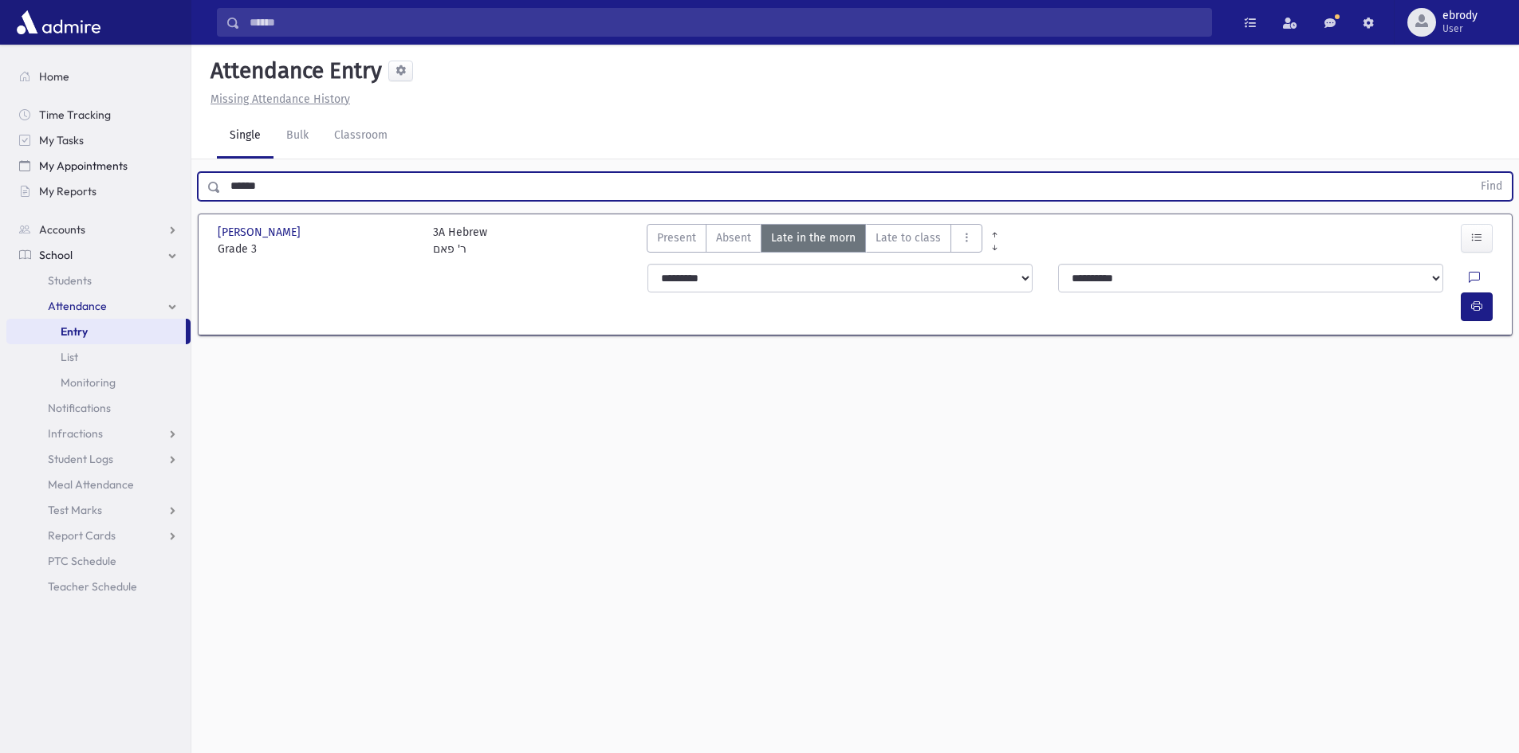  Describe the element at coordinates (297, 136) in the screenshot. I see `a: Bulk` at that location.